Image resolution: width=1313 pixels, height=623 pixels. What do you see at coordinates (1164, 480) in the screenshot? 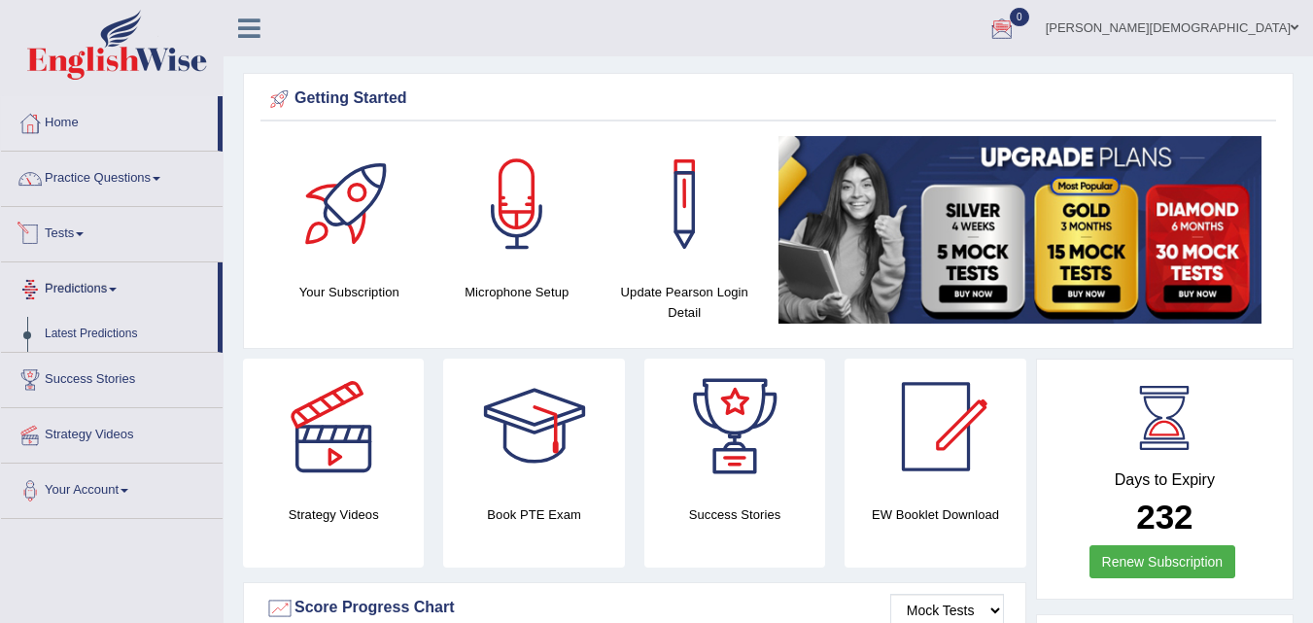
I see `h4: Days to Expiry` at bounding box center [1164, 480].